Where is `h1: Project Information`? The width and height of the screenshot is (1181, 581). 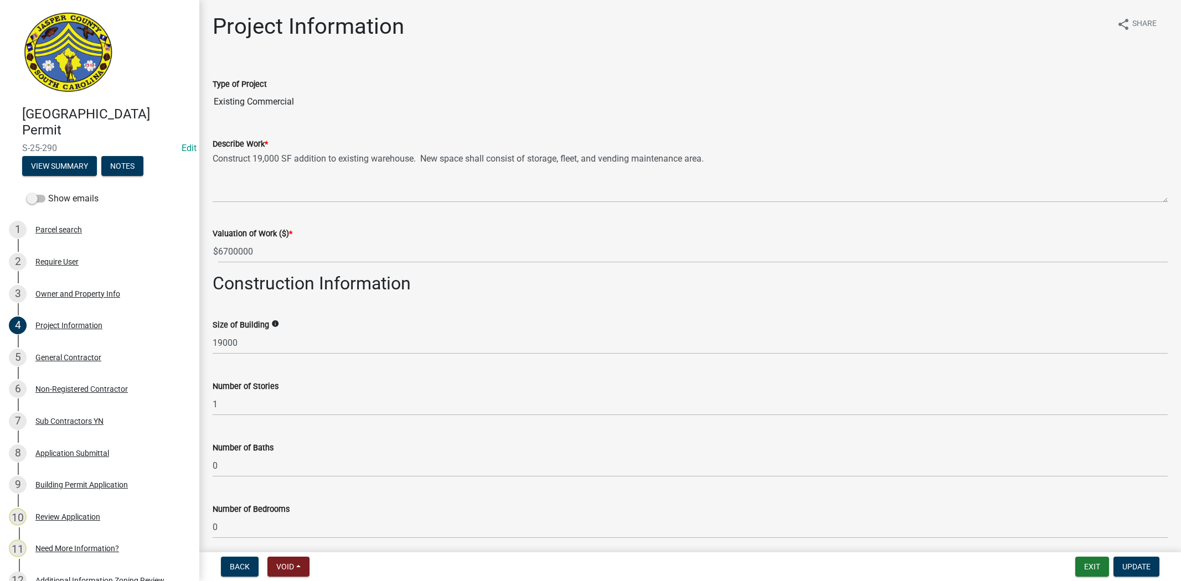 h1: Project Information is located at coordinates (308, 27).